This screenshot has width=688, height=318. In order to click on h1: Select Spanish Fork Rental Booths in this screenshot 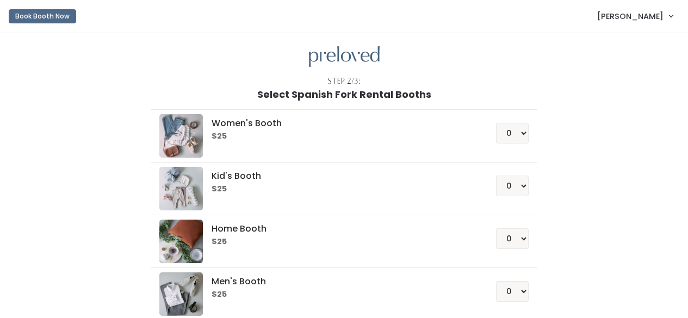, I will do `click(344, 95)`.